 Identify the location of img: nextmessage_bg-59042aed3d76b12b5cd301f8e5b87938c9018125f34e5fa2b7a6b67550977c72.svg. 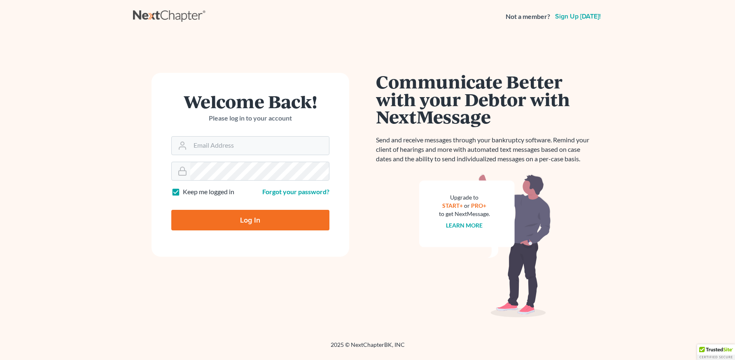
(485, 246).